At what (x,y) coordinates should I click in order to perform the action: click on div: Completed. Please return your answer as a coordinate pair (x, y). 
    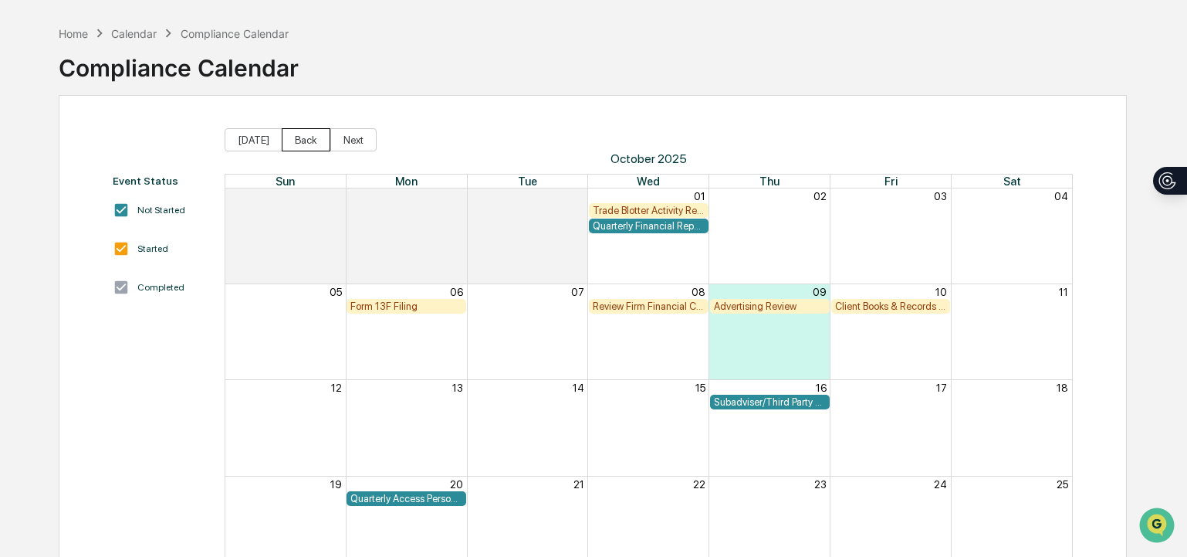
    Looking at the image, I should click on (161, 287).